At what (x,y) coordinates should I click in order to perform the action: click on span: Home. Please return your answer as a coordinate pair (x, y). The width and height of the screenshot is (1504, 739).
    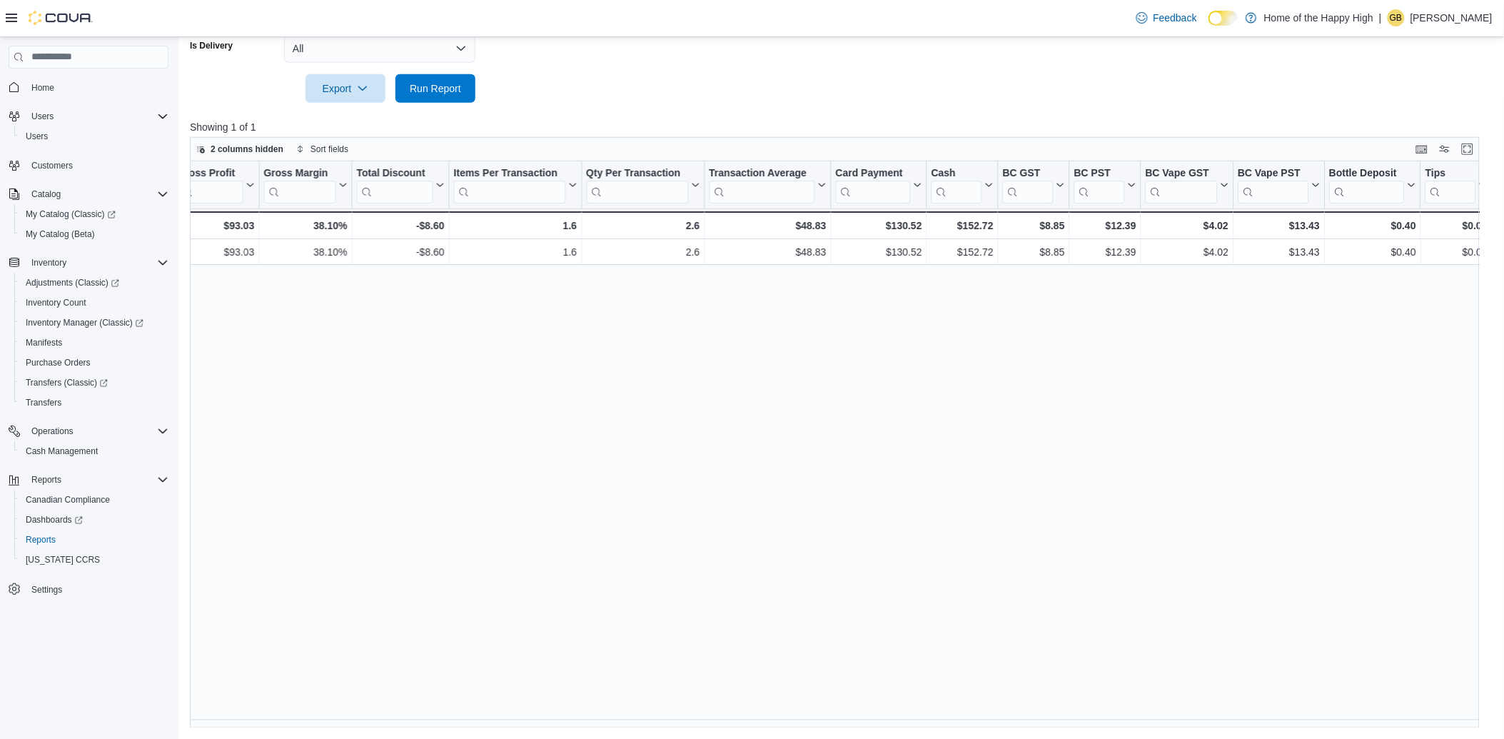
    Looking at the image, I should click on (43, 88).